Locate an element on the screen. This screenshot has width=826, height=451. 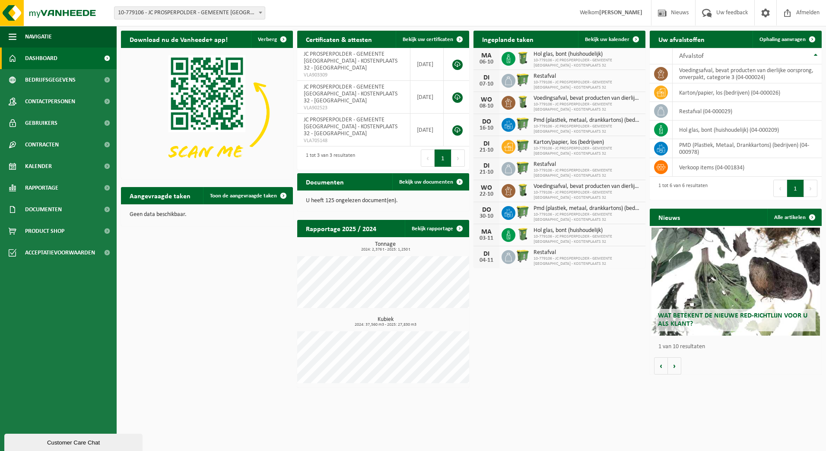
div: 16-10 is located at coordinates (486, 128).